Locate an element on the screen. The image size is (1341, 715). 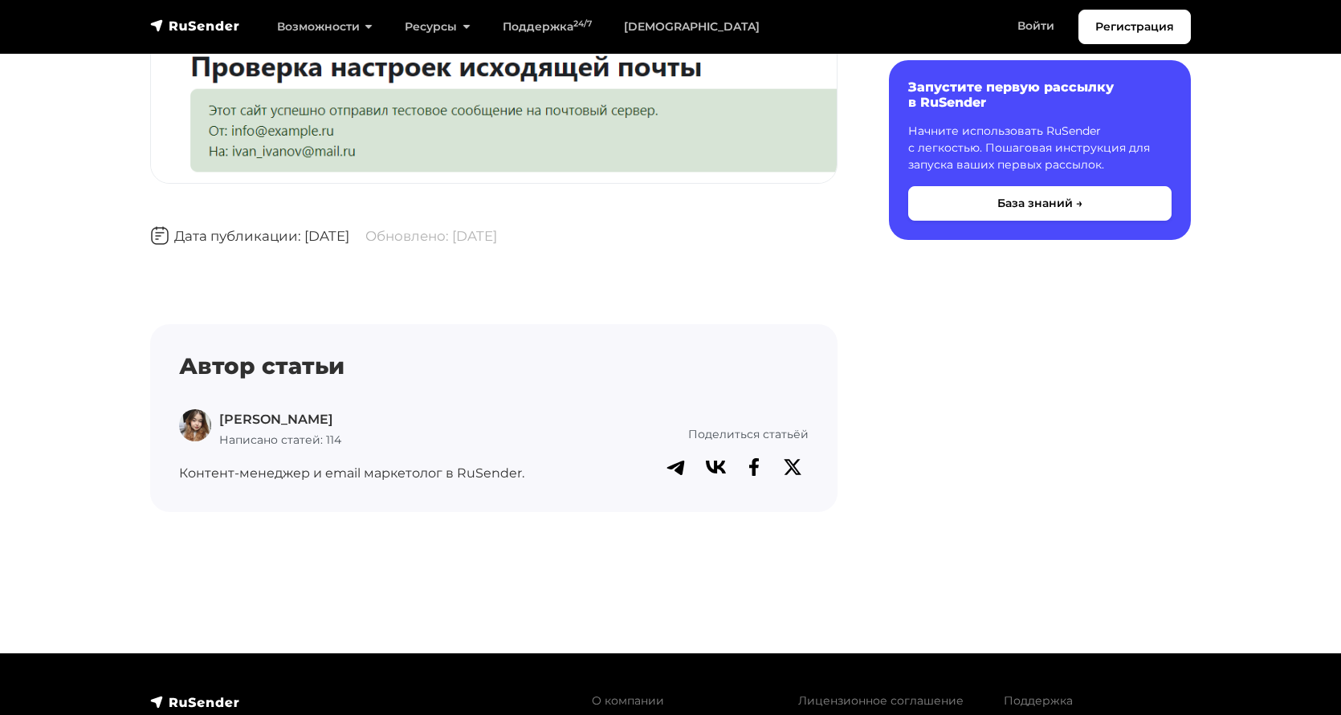
sup: 24/7 is located at coordinates (582, 23).